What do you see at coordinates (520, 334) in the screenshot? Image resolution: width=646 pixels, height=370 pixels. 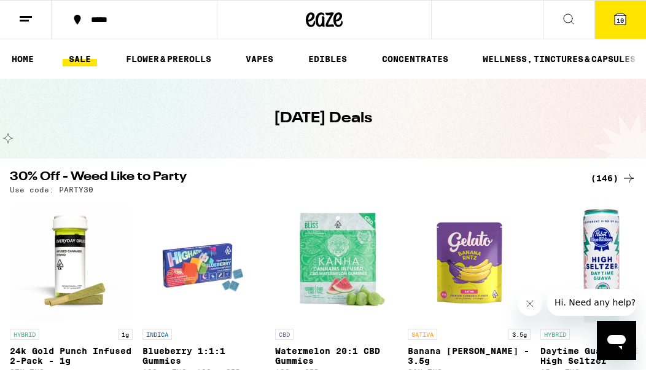 I see `p: 3.5g` at bounding box center [520, 334].